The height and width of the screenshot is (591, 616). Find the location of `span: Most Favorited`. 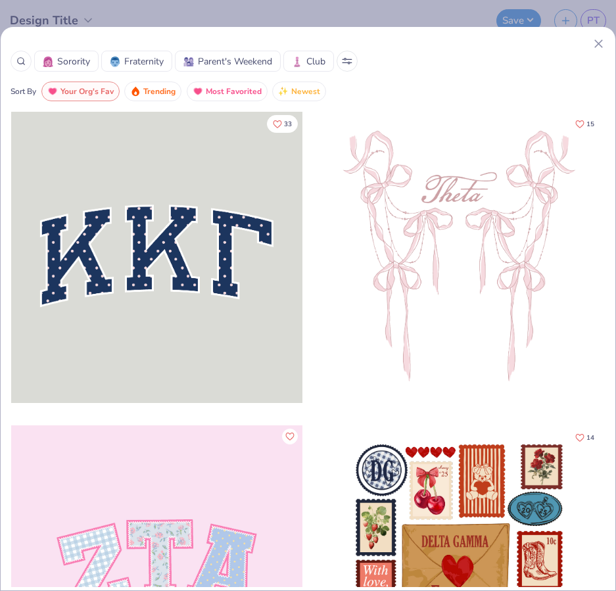

span: Most Favorited is located at coordinates (233, 91).